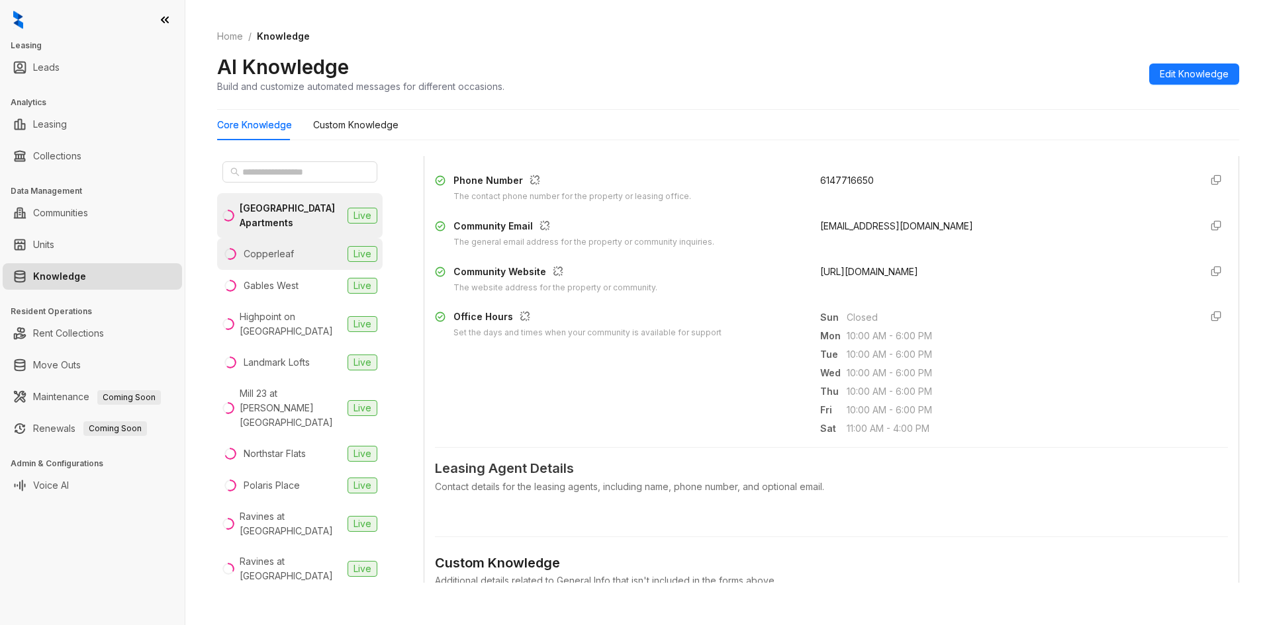 The width and height of the screenshot is (1271, 625). What do you see at coordinates (57, 365) in the screenshot?
I see `a: Move Outs` at bounding box center [57, 365].